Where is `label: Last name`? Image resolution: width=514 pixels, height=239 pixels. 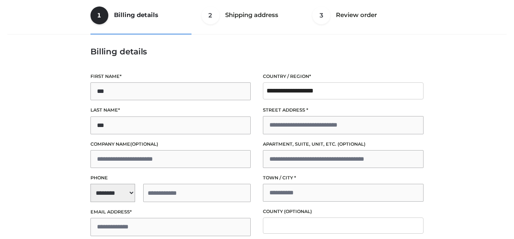 label: Last name is located at coordinates (171, 110).